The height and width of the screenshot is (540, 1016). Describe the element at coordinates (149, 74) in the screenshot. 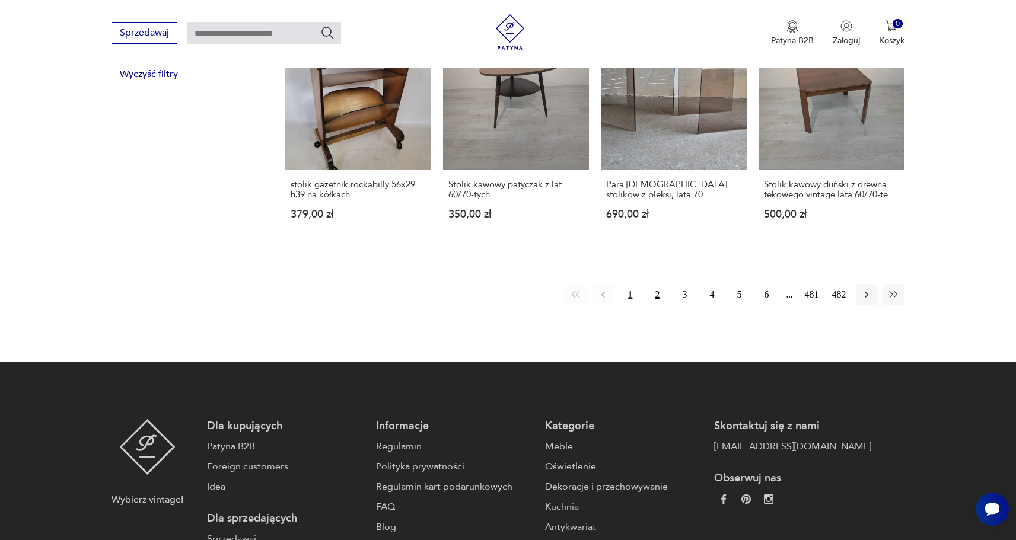

I see `button: Wyczyść filtry` at that location.